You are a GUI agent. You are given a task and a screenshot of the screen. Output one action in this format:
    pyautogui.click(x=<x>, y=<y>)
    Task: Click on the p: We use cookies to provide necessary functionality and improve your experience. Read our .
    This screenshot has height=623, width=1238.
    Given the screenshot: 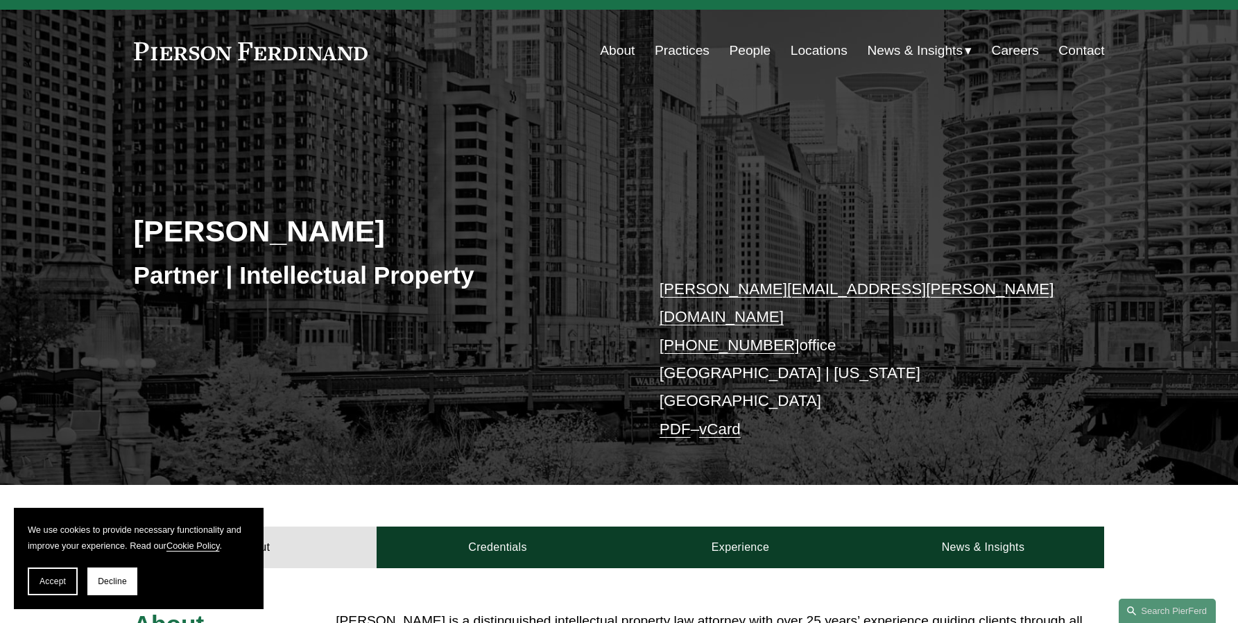 What is the action you would take?
    pyautogui.click(x=139, y=537)
    